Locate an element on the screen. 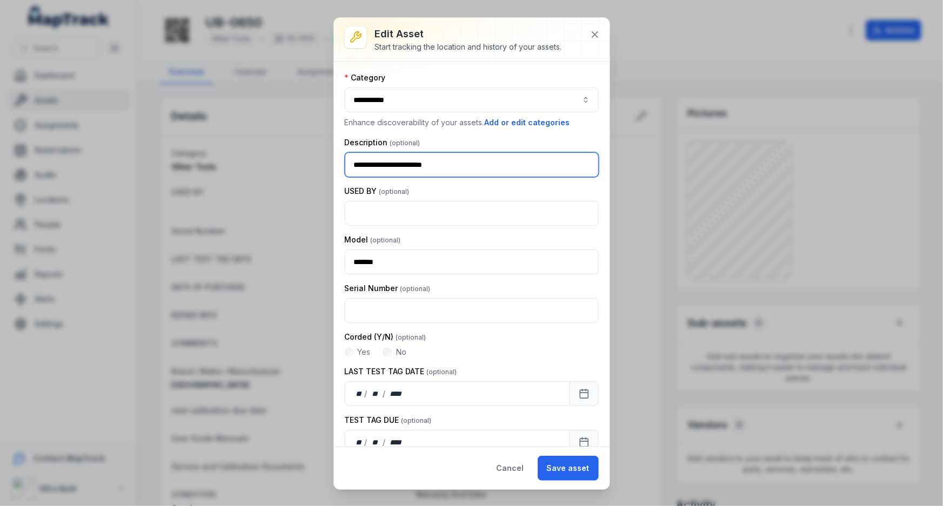  label: Model is located at coordinates (373, 240).